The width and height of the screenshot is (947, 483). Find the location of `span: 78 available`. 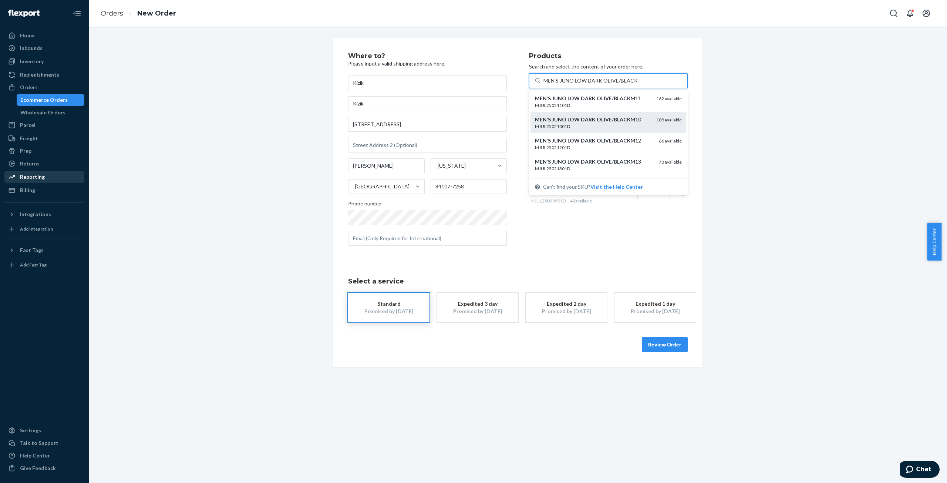

span: 78 available is located at coordinates (670, 162).